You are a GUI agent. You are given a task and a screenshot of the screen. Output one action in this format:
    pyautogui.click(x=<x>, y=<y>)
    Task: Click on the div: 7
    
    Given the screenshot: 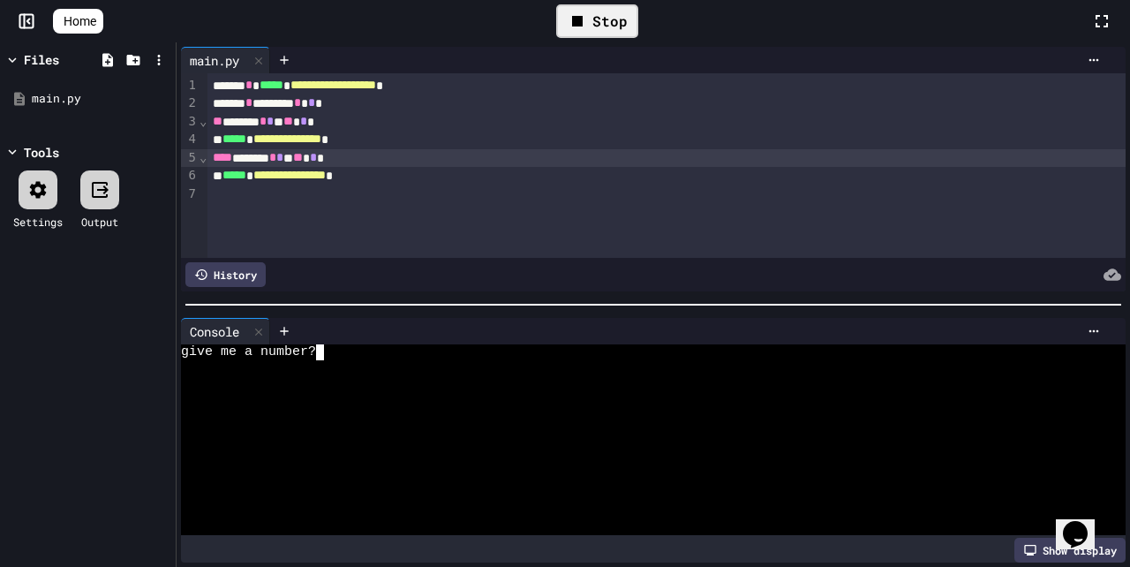 What is the action you would take?
    pyautogui.click(x=190, y=194)
    